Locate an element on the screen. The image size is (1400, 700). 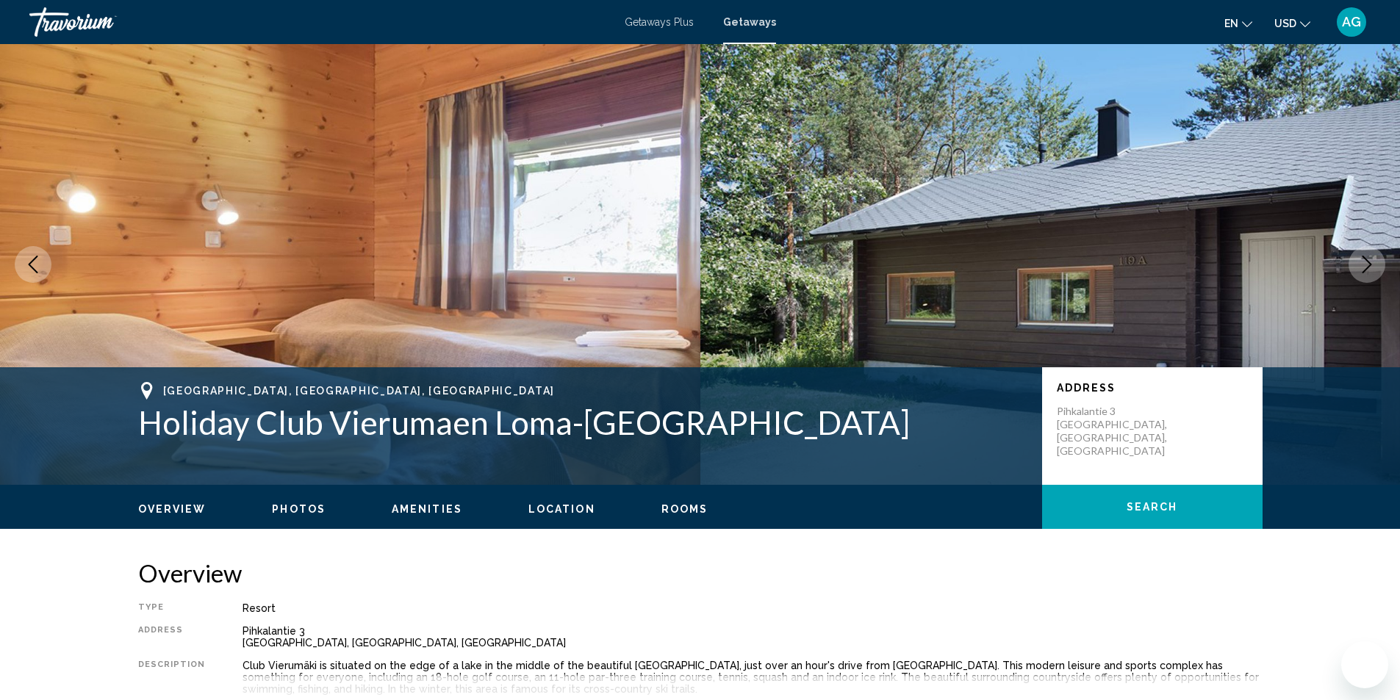
button: User Menu is located at coordinates (1351, 22).